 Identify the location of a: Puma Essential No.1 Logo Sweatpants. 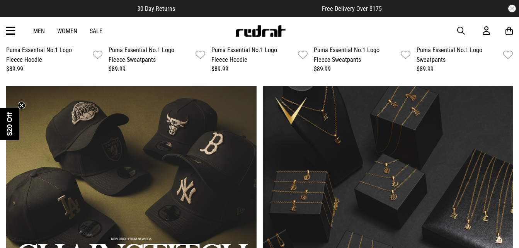
(458, 55).